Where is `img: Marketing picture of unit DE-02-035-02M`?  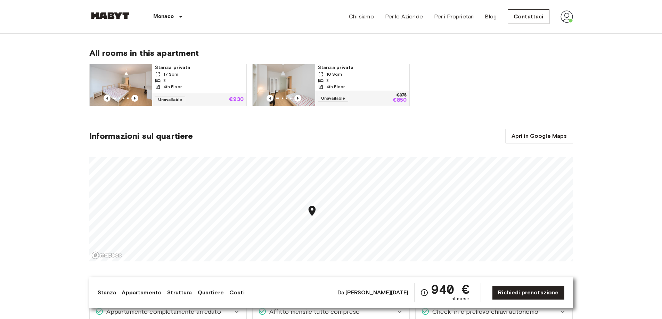 img: Marketing picture of unit DE-02-035-02M is located at coordinates (121, 85).